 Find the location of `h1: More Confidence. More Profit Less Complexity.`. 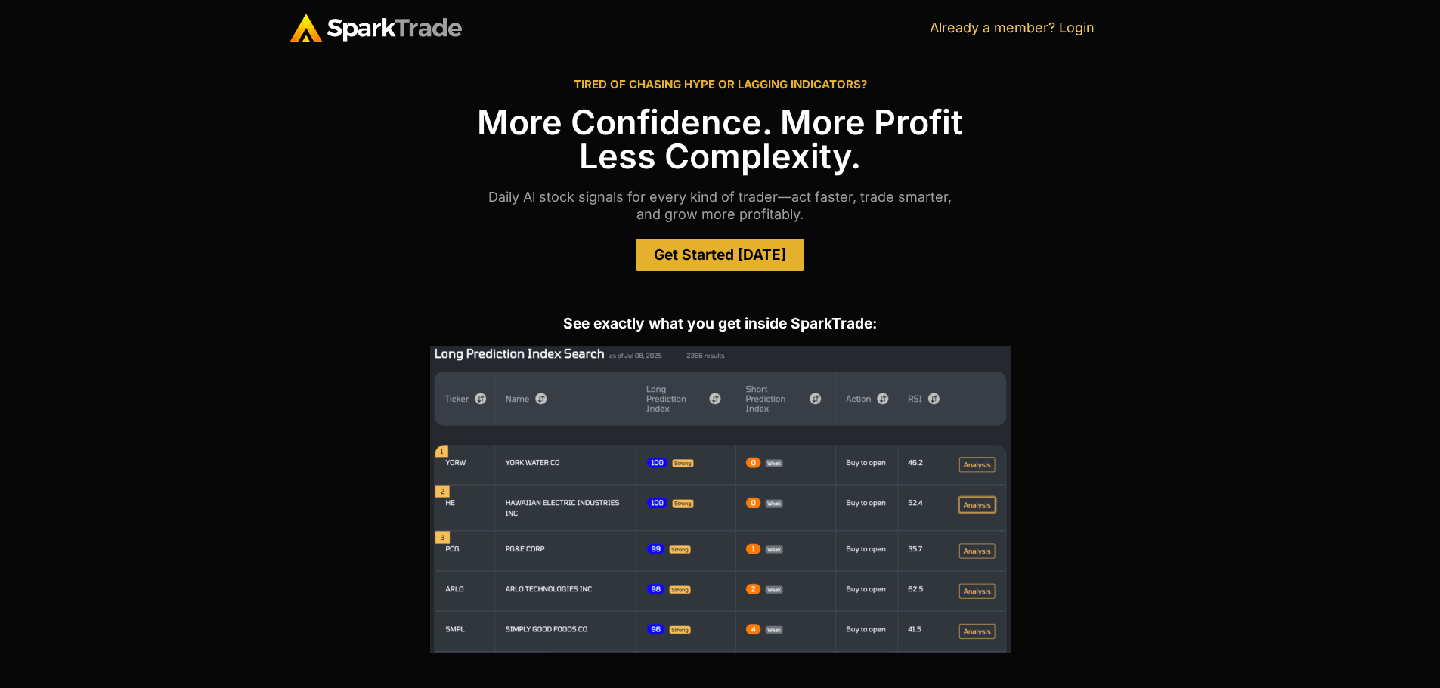

h1: More Confidence. More Profit Less Complexity. is located at coordinates (720, 139).